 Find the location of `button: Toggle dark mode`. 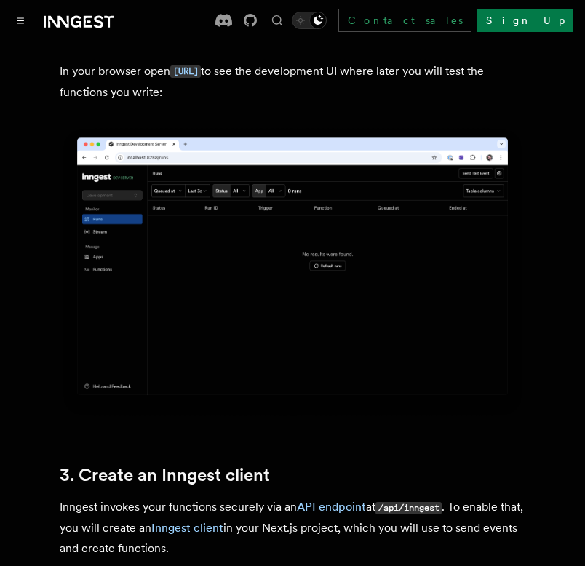

button: Toggle dark mode is located at coordinates (309, 20).